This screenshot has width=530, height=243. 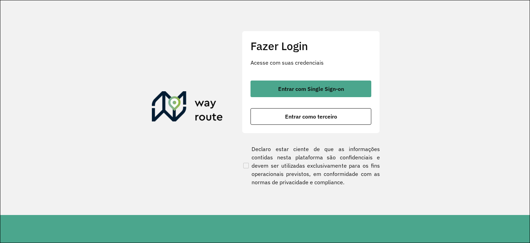 What do you see at coordinates (187, 108) in the screenshot?
I see `img: Roteirizador AmbevTech` at bounding box center [187, 108].